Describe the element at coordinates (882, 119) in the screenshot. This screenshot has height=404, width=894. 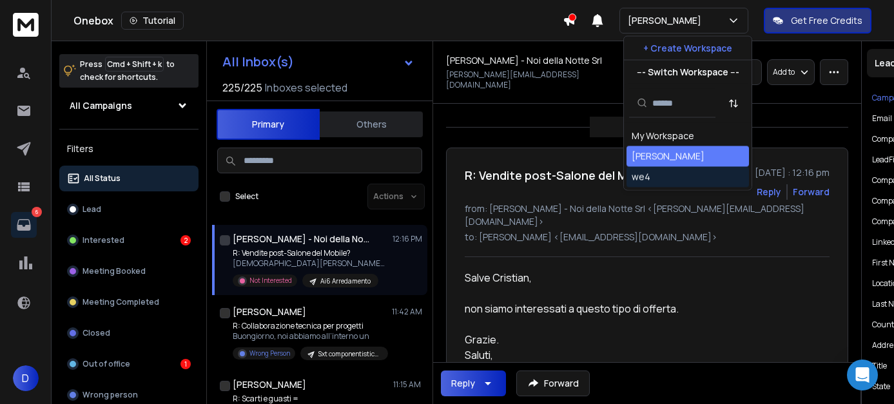
I see `p: Email` at that location.